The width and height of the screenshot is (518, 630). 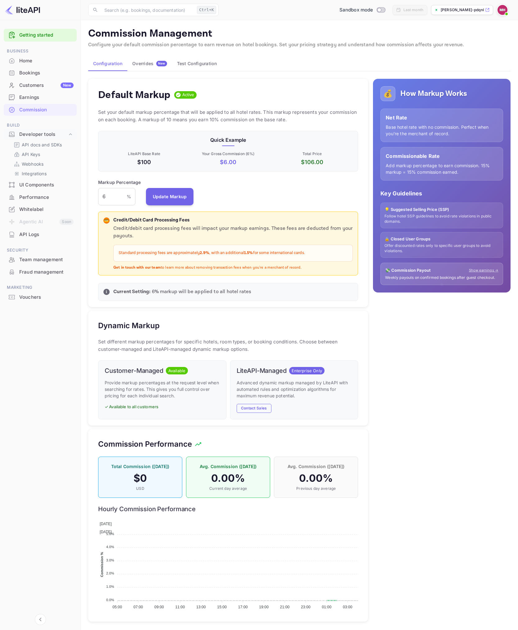 I want to click on div: New, so click(x=67, y=85).